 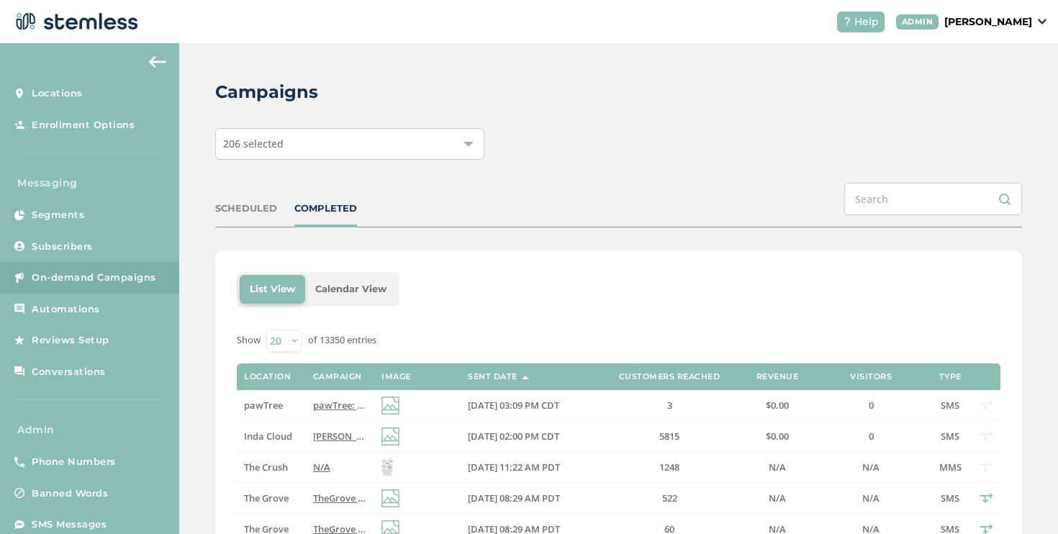 I want to click on label: Visitors, so click(x=871, y=376).